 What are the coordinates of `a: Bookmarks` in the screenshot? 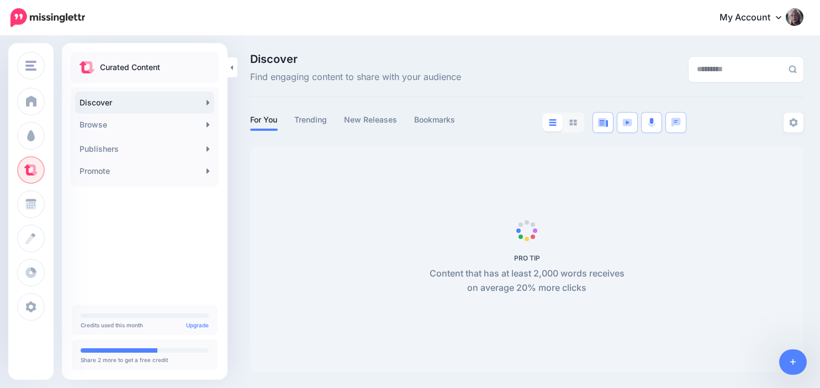 It's located at (435, 120).